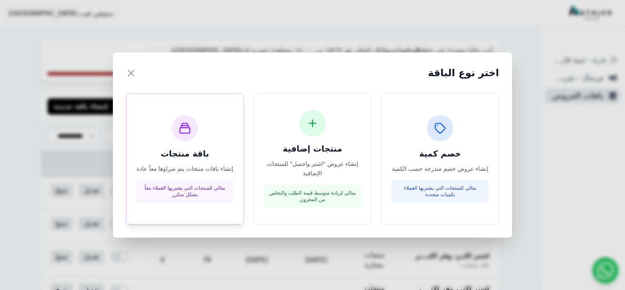 Image resolution: width=625 pixels, height=290 pixels. I want to click on h3: منتجات إضافية, so click(312, 148).